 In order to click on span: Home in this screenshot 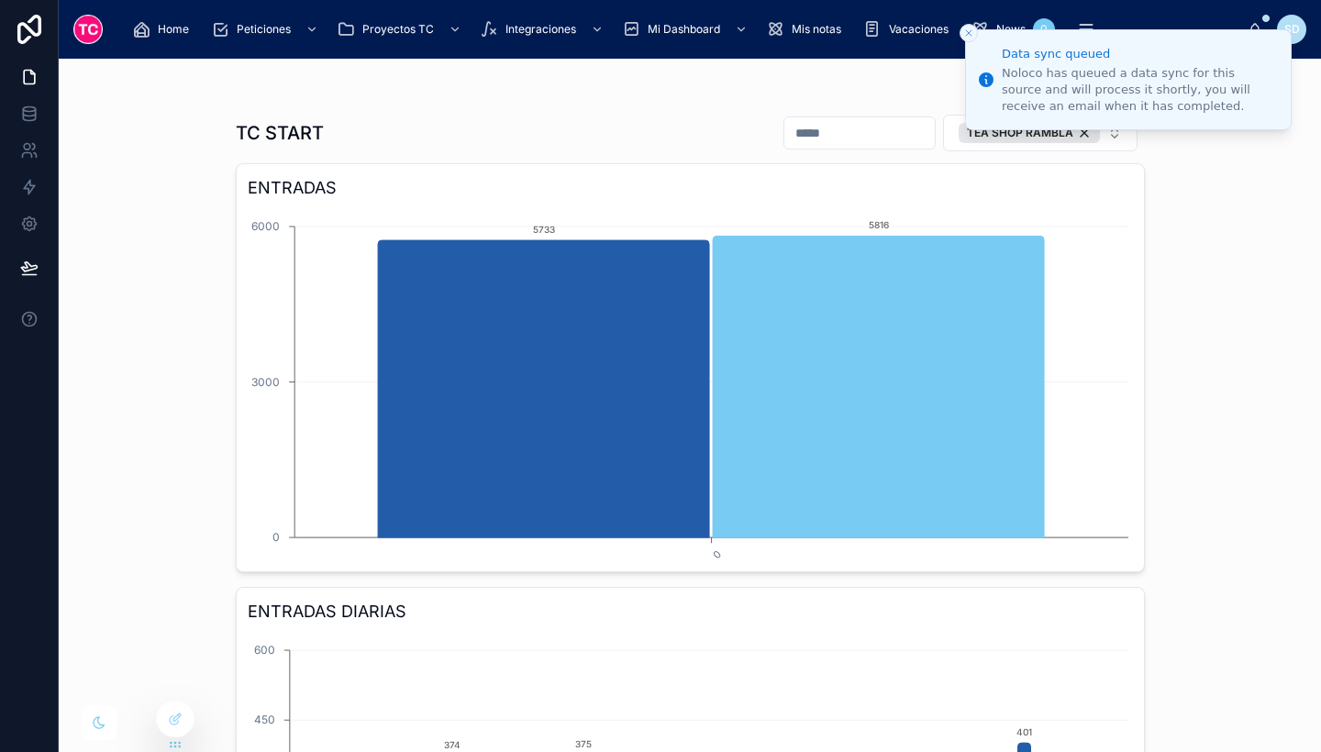, I will do `click(173, 29)`.